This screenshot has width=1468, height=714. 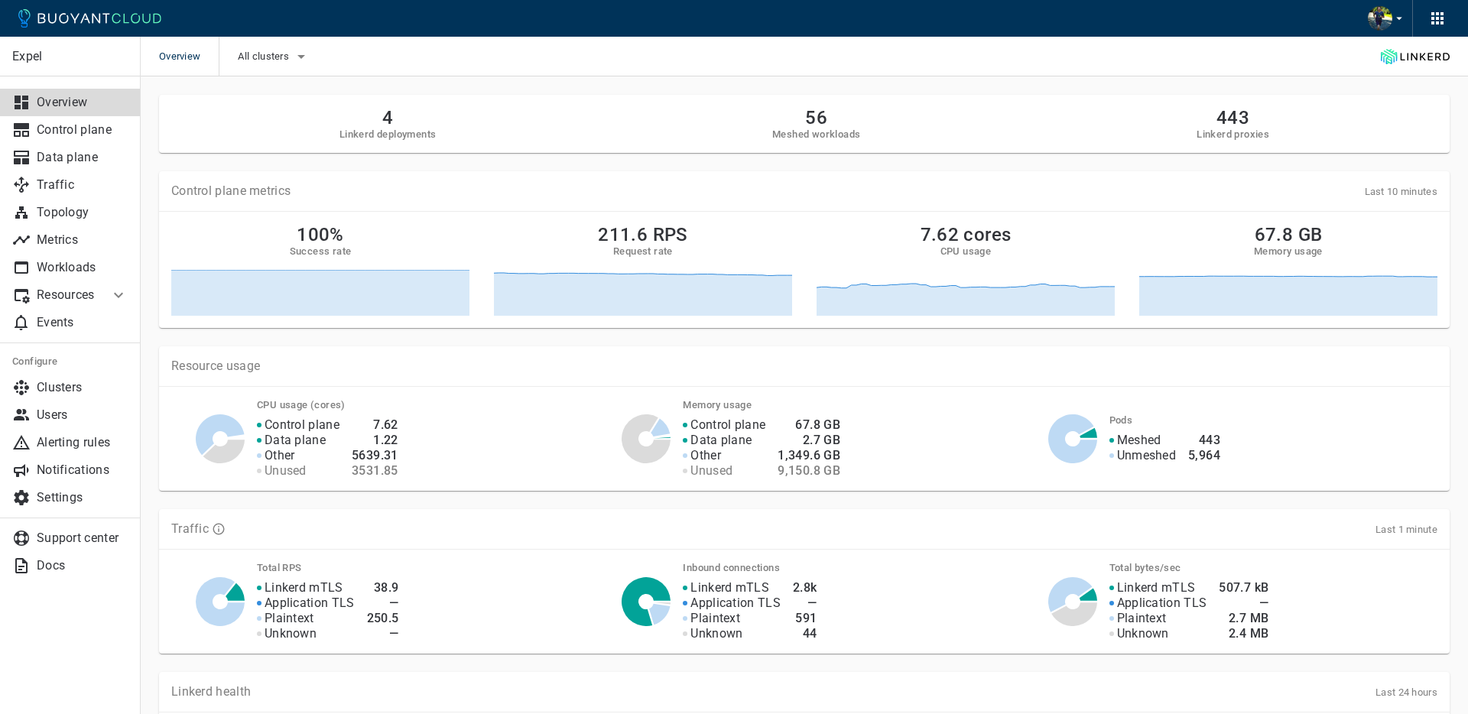 What do you see at coordinates (82, 388) in the screenshot?
I see `p: Clusters` at bounding box center [82, 388].